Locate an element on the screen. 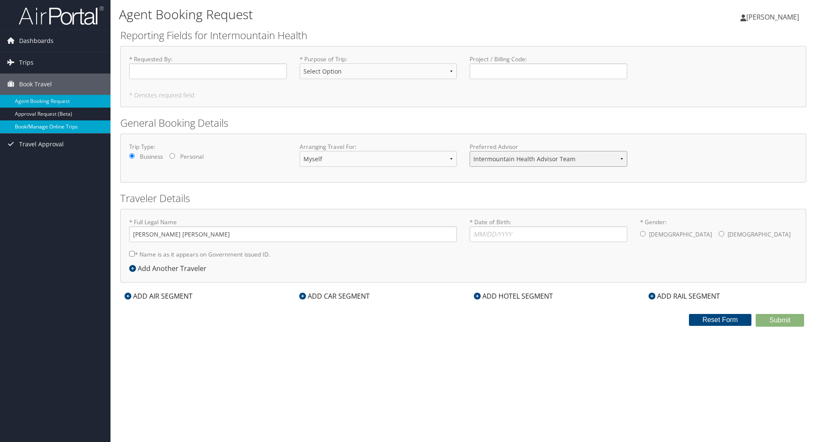  input: * Name is as it appears on Government issued ID. is located at coordinates (132, 253).